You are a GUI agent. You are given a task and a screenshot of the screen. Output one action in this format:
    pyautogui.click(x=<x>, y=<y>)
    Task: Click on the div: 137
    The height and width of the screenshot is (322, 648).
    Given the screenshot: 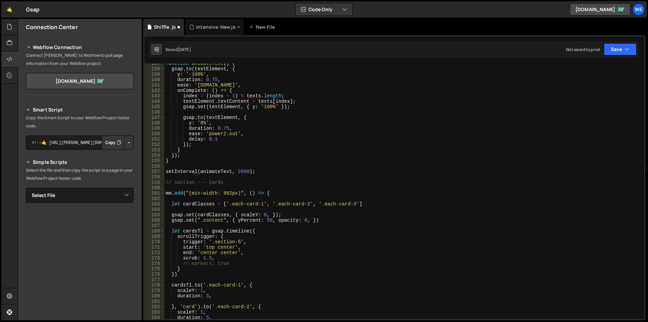 What is the action you would take?
    pyautogui.click(x=154, y=63)
    